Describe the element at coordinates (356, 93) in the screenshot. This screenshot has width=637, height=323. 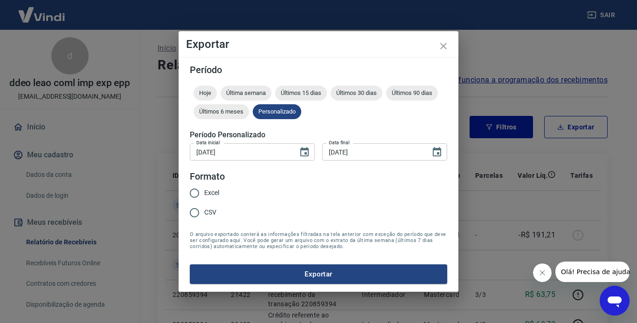
I see `div: Últimos 30 dias` at that location.